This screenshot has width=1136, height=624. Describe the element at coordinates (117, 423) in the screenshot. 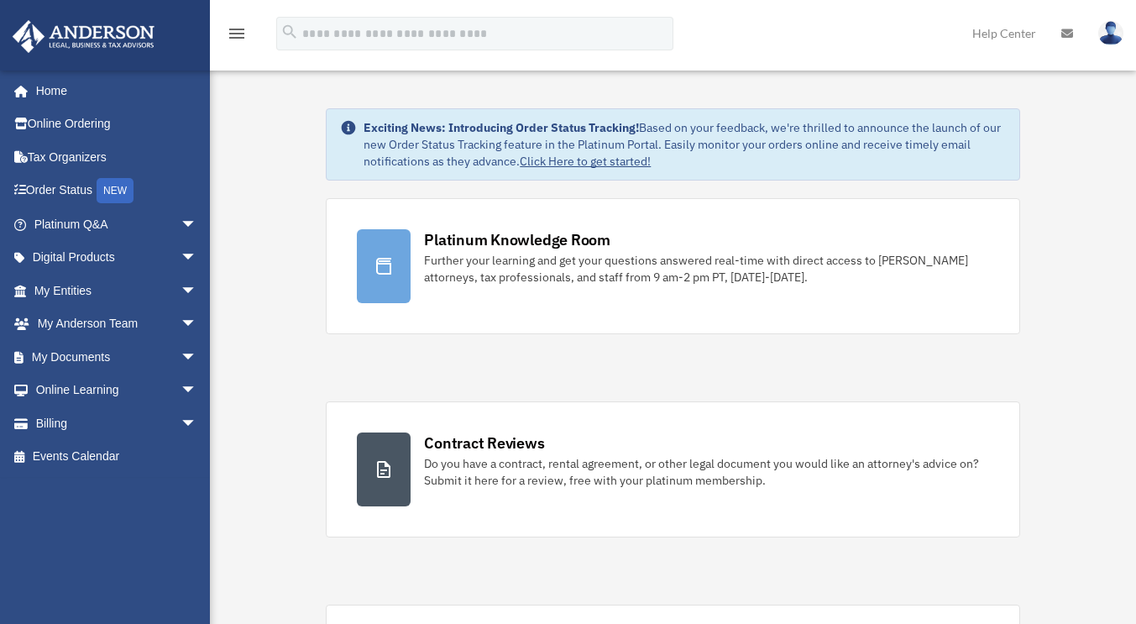

I see `a: Billingarrow_drop_down` at that location.